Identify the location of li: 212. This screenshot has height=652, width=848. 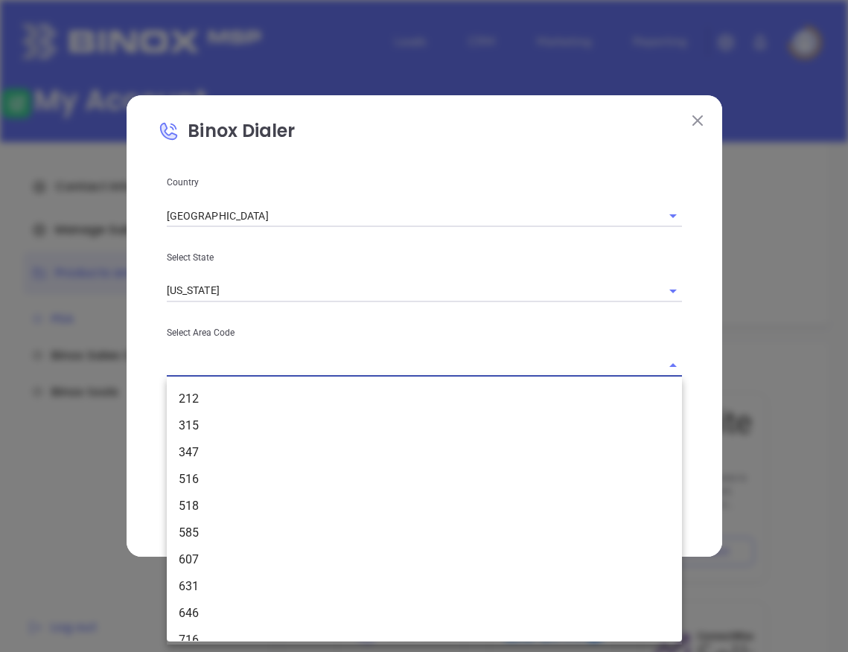
(425, 399).